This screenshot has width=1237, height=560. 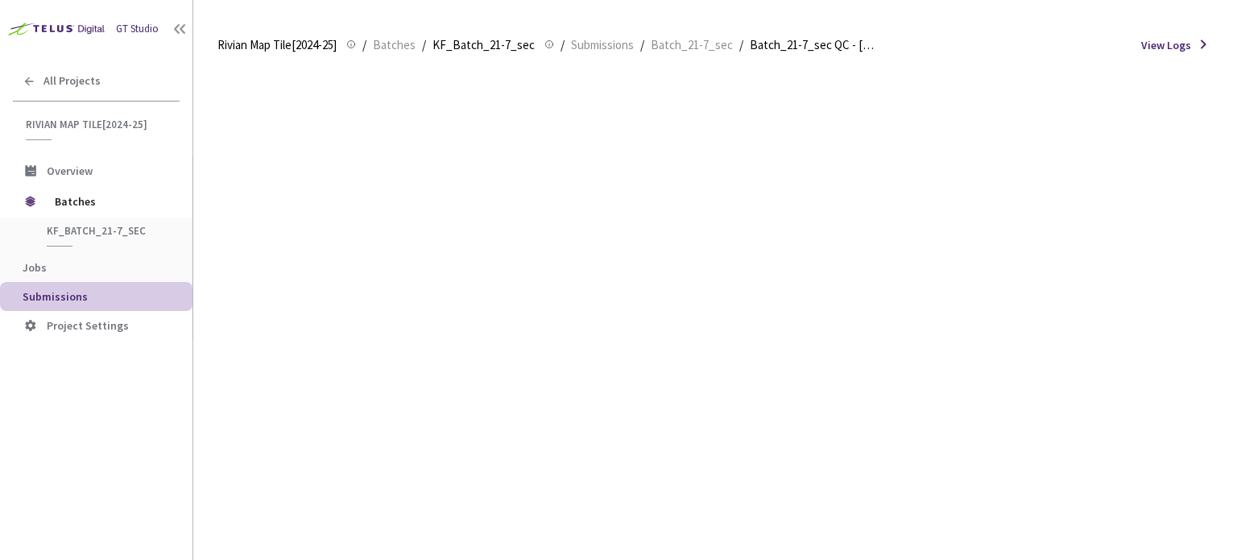 I want to click on a: Batch_21-7_sec, so click(x=692, y=44).